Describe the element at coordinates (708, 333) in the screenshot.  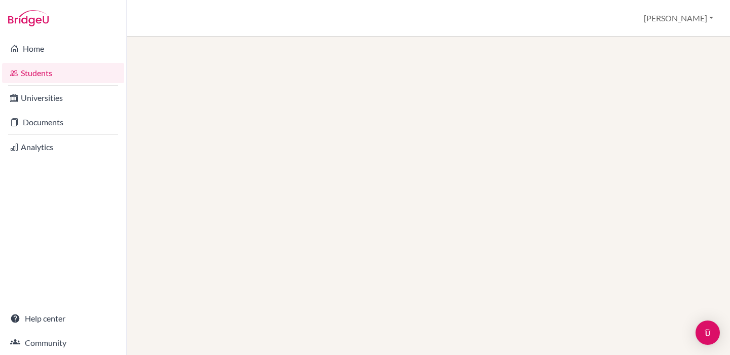
I see `div: Open Intercom Messenger` at that location.